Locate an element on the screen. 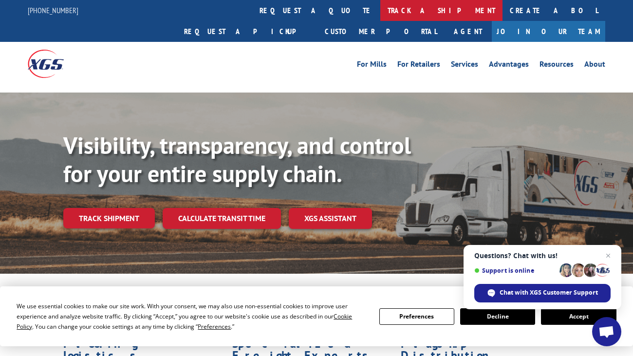 Image resolution: width=633 pixels, height=356 pixels. div: Chat with XGS Customer Support is located at coordinates (542, 293).